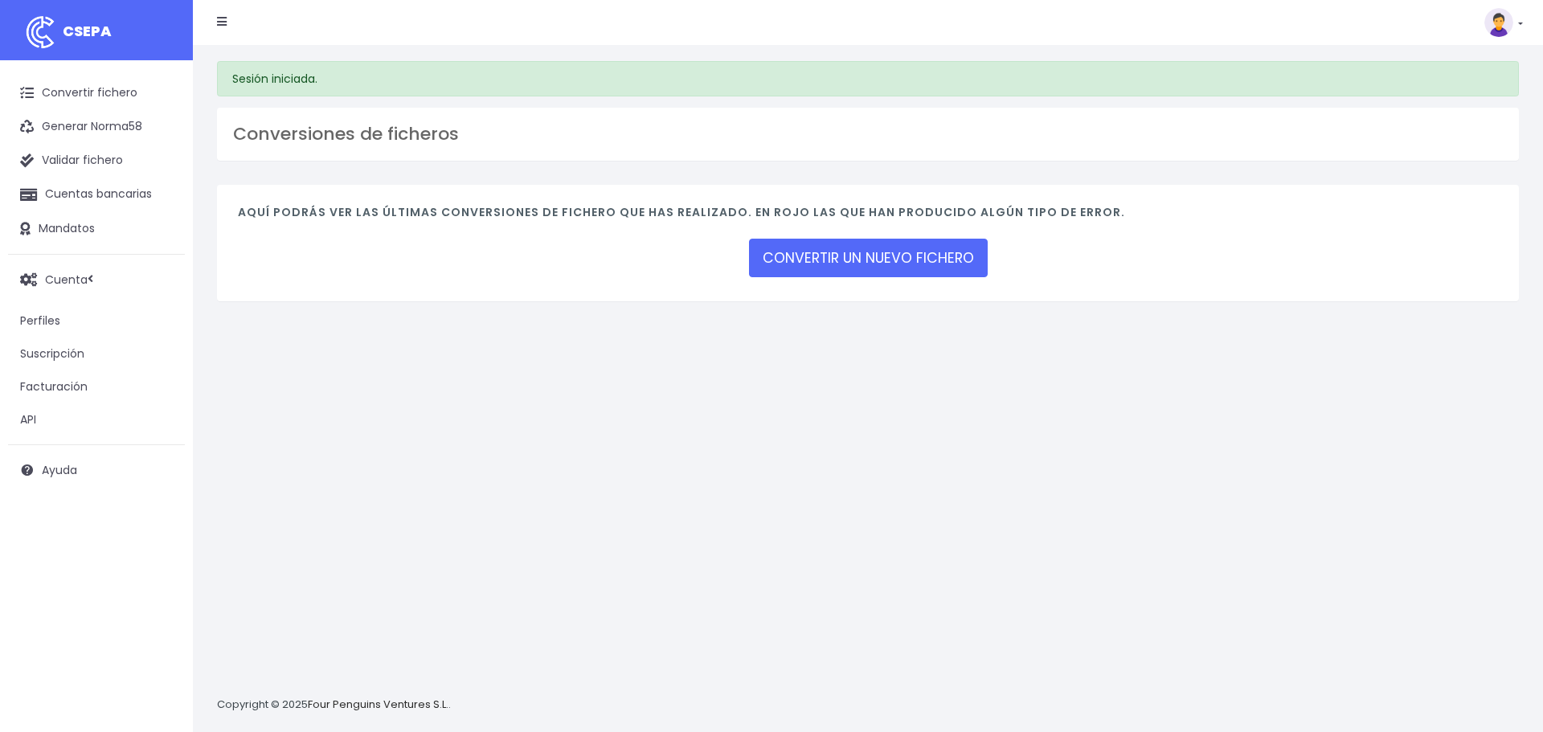 The width and height of the screenshot is (1543, 732). Describe the element at coordinates (868, 79) in the screenshot. I see `div: Sesión iniciada.` at that location.